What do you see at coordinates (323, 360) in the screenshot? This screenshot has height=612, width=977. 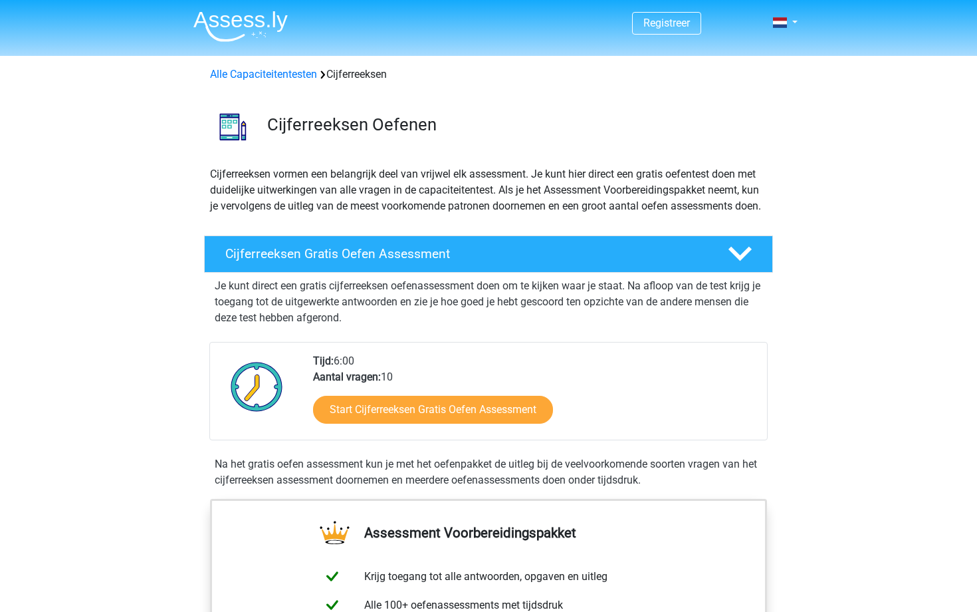 I see `b: Tijd:` at bounding box center [323, 360].